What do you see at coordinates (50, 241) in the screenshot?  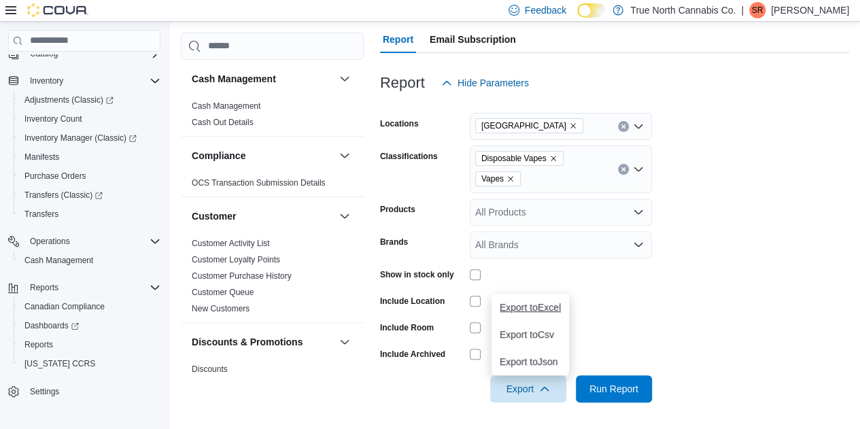 I see `span: Operations` at bounding box center [50, 241].